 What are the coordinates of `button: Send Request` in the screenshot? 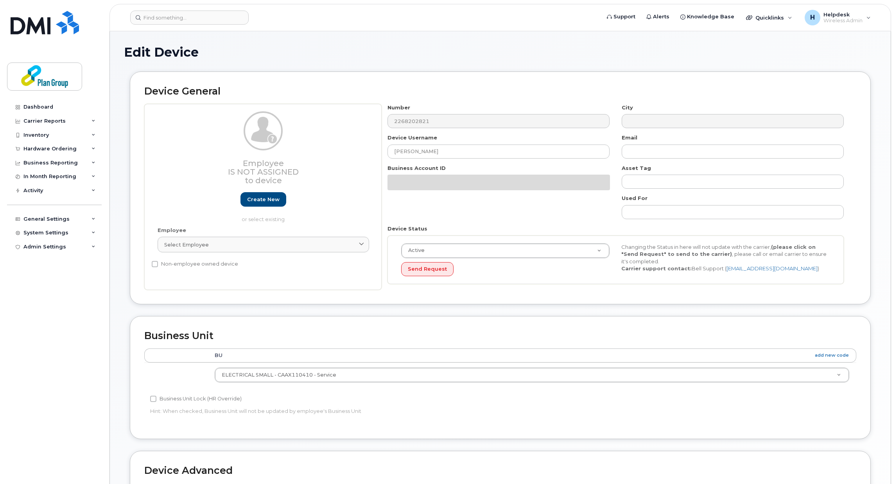 It's located at (427, 269).